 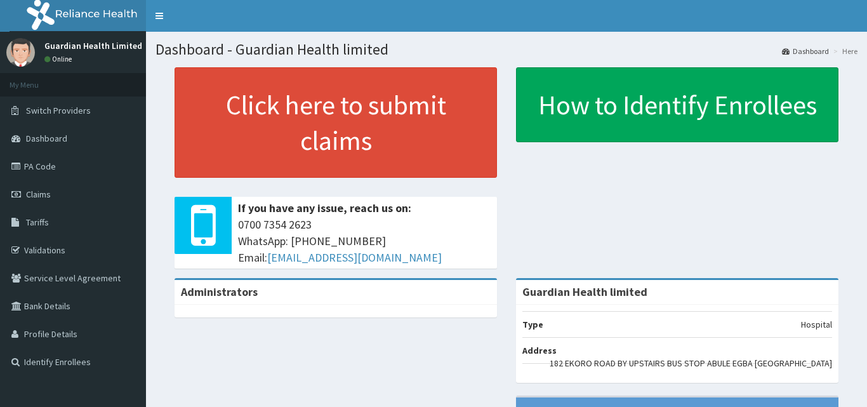 I want to click on a: Online, so click(x=60, y=59).